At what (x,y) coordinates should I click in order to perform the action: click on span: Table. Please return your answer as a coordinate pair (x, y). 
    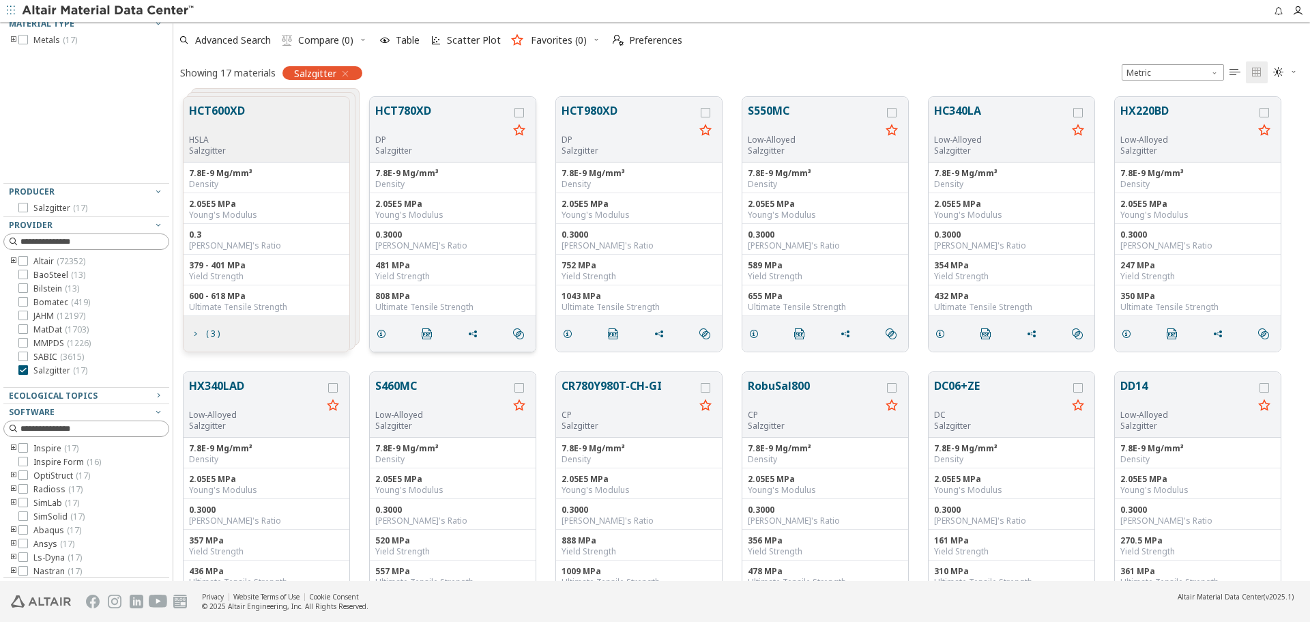
    Looking at the image, I should click on (407, 40).